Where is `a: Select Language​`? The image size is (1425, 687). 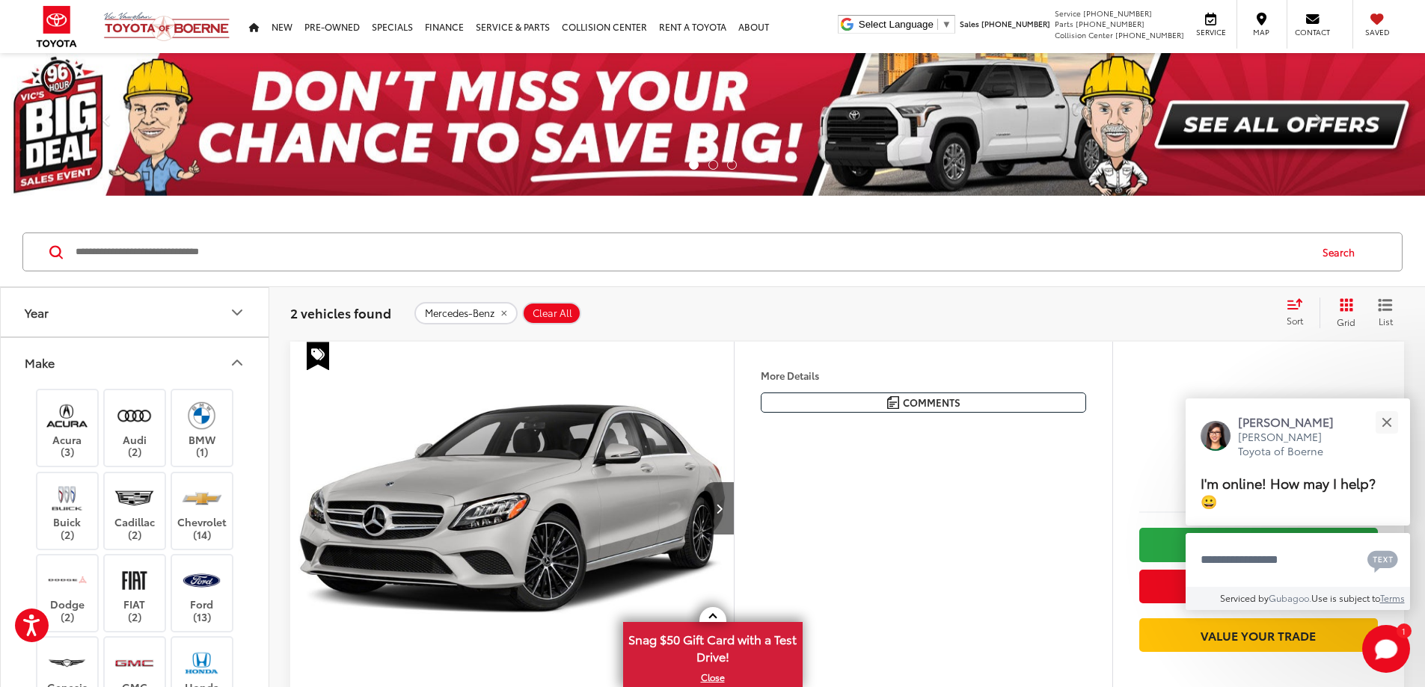
a: Select Language​ is located at coordinates (905, 24).